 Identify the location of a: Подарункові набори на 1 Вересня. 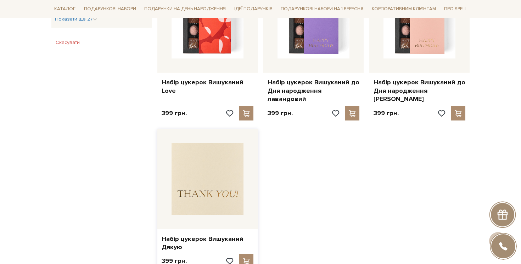
(322, 9).